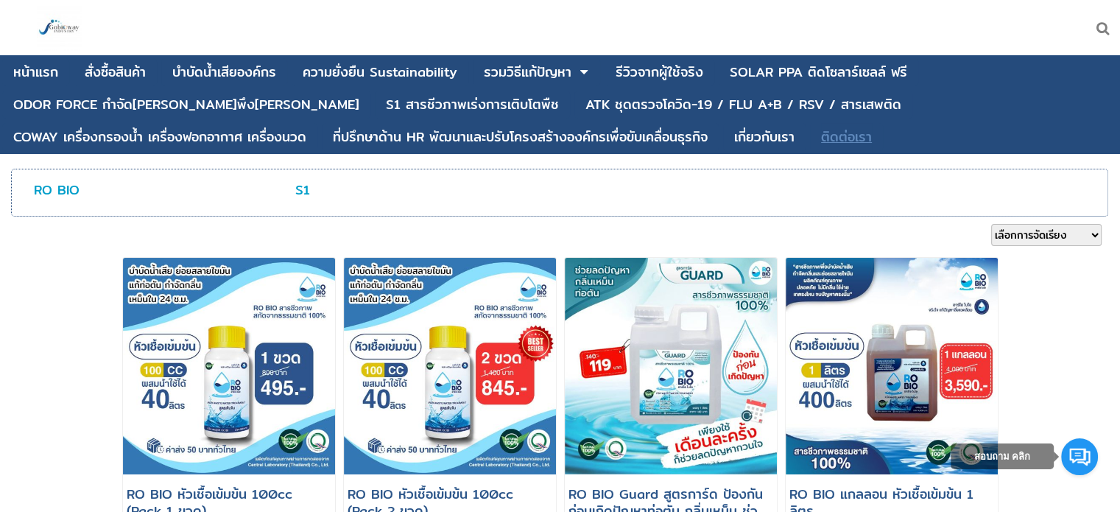 The width and height of the screenshot is (1120, 512). I want to click on div: ติดต่อเรา, so click(846, 137).